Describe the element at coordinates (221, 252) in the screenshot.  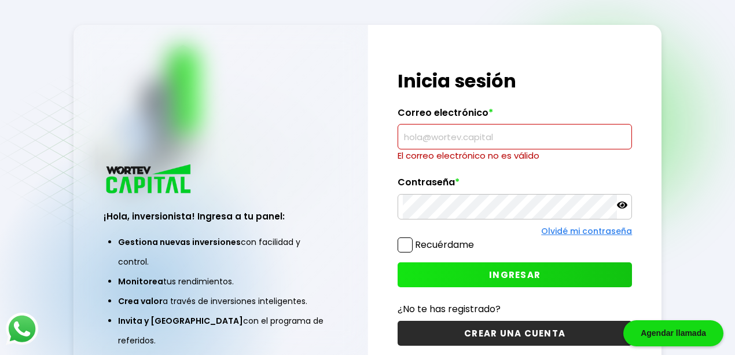
I see `li: con facilidad y control.` at that location.